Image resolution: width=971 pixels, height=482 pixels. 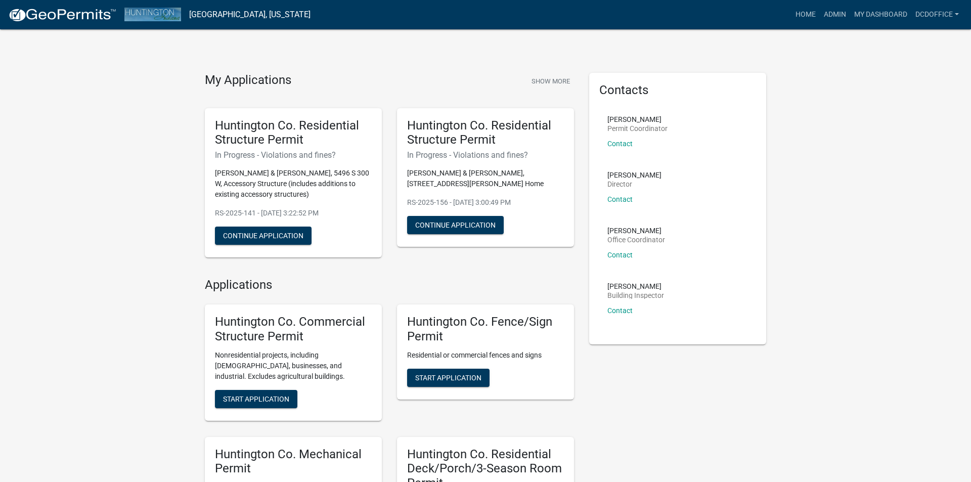 What do you see at coordinates (636, 240) in the screenshot?
I see `p: Office Coordinator` at bounding box center [636, 240].